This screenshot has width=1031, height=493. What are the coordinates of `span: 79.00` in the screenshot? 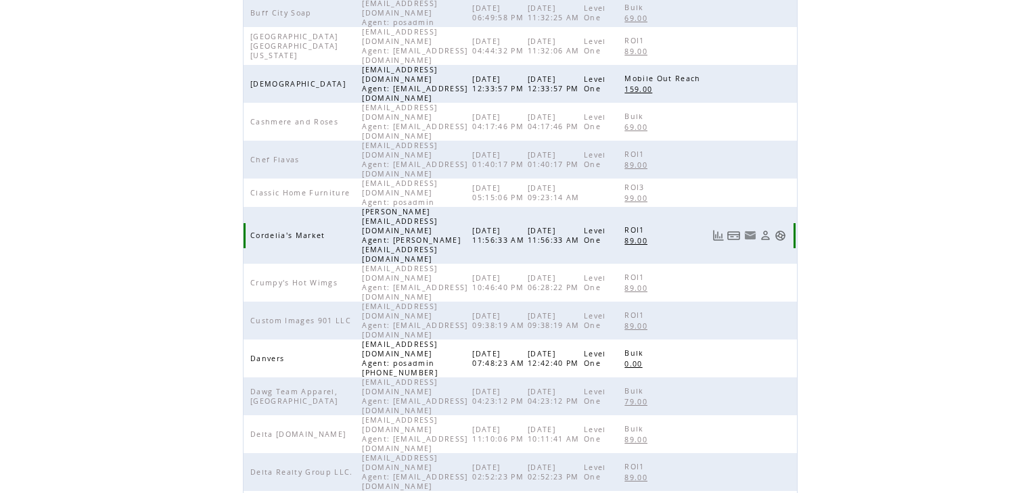 It's located at (638, 402).